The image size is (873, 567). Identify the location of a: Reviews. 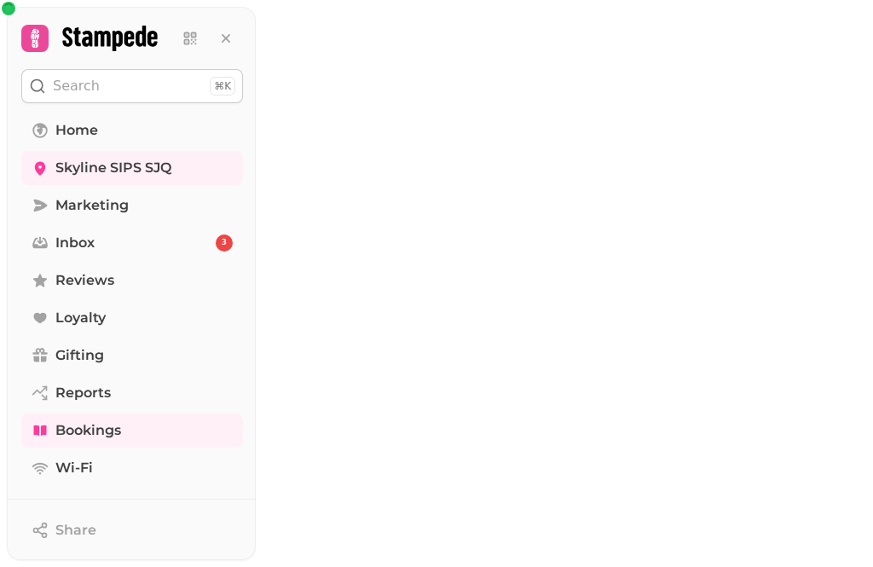
(132, 281).